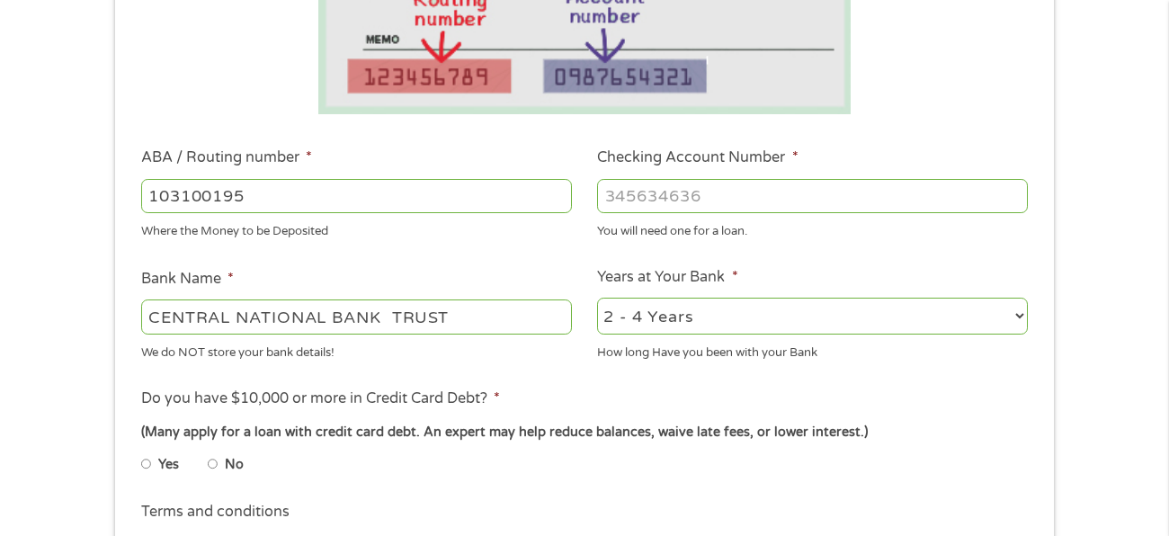  Describe the element at coordinates (187, 279) in the screenshot. I see `label: Bank Name` at that location.